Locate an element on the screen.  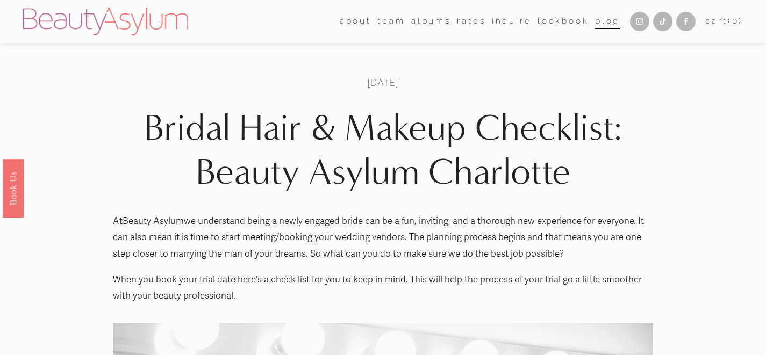
a: Blog is located at coordinates (607, 21).